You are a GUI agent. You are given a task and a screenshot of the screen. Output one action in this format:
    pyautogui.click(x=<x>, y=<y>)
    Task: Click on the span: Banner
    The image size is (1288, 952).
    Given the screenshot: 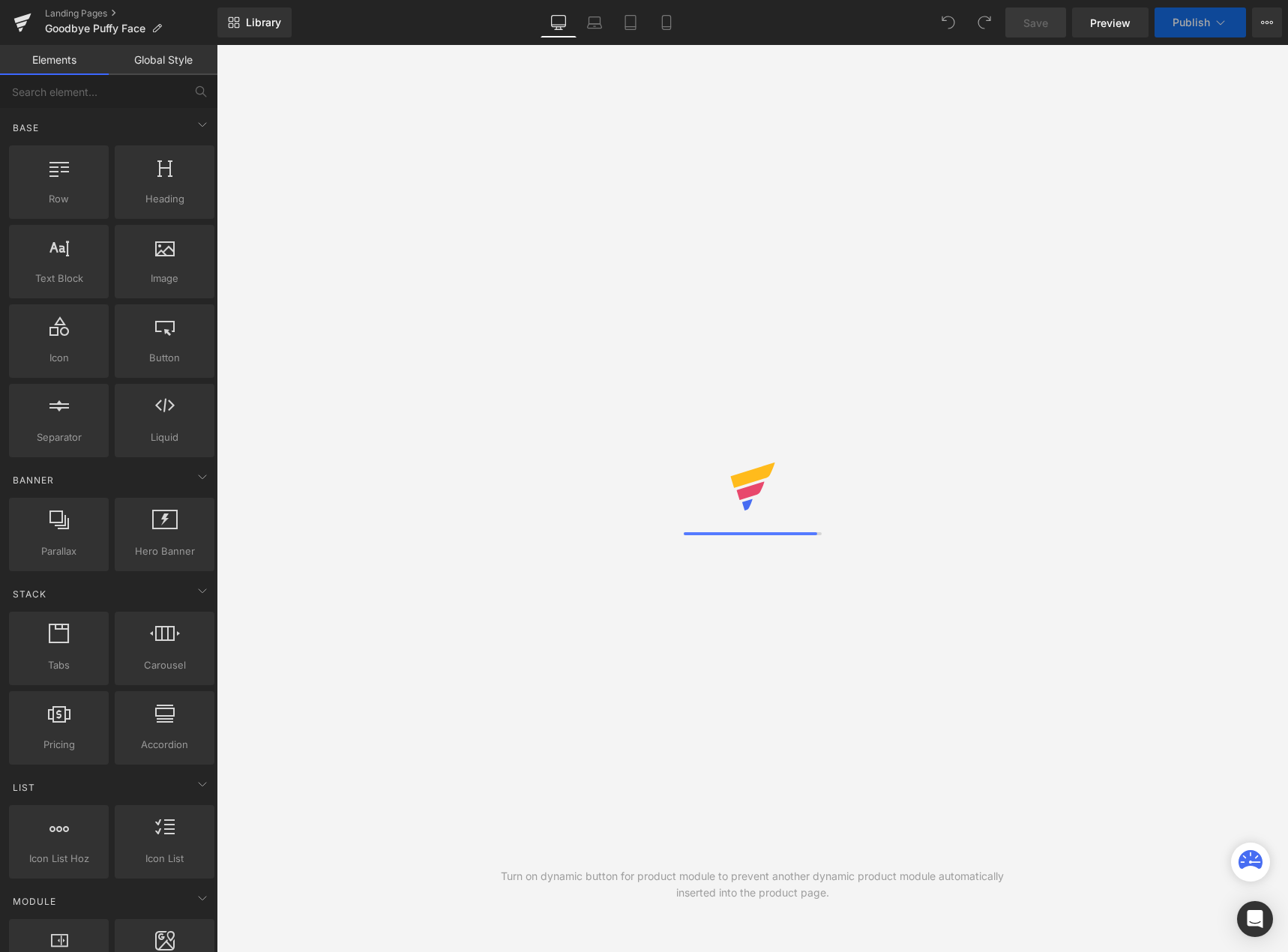 What is the action you would take?
    pyautogui.click(x=33, y=480)
    